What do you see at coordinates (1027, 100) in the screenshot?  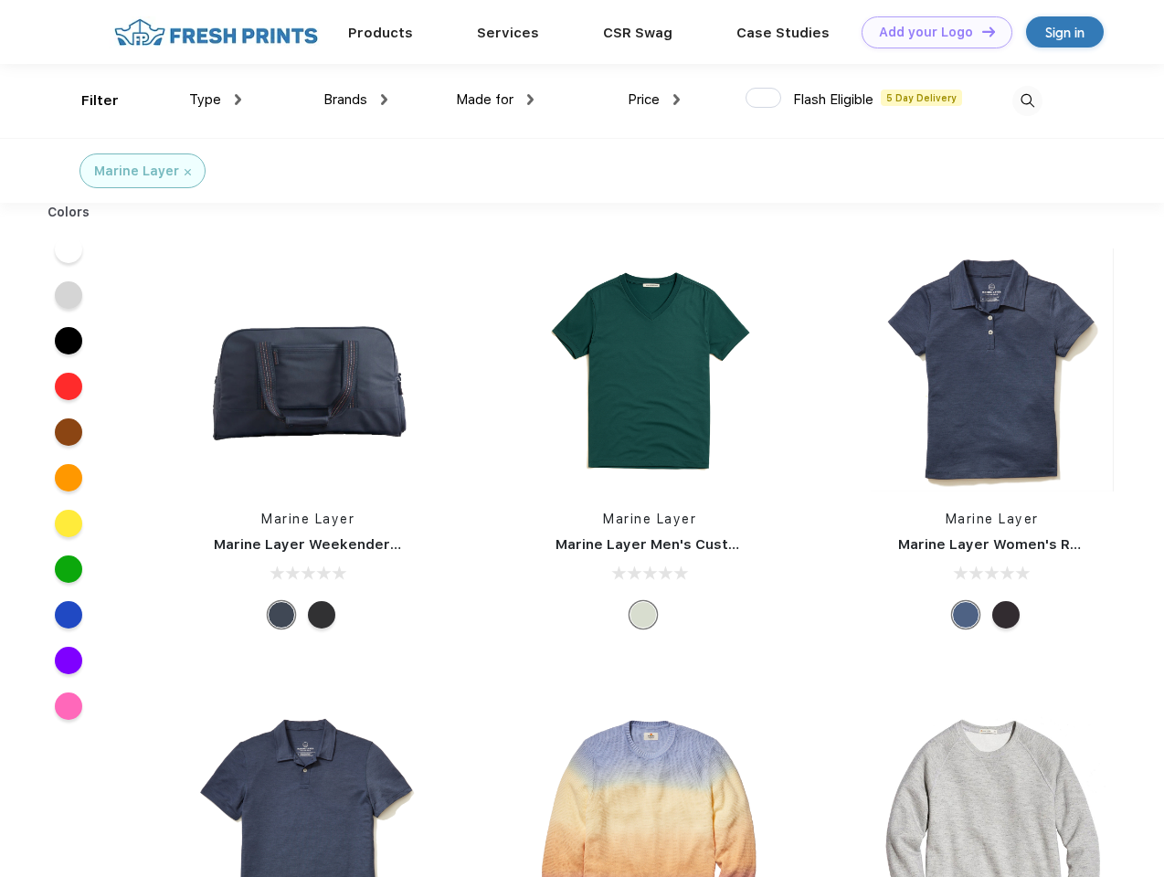 I see `img: desktop_search.svg` at bounding box center [1027, 100].